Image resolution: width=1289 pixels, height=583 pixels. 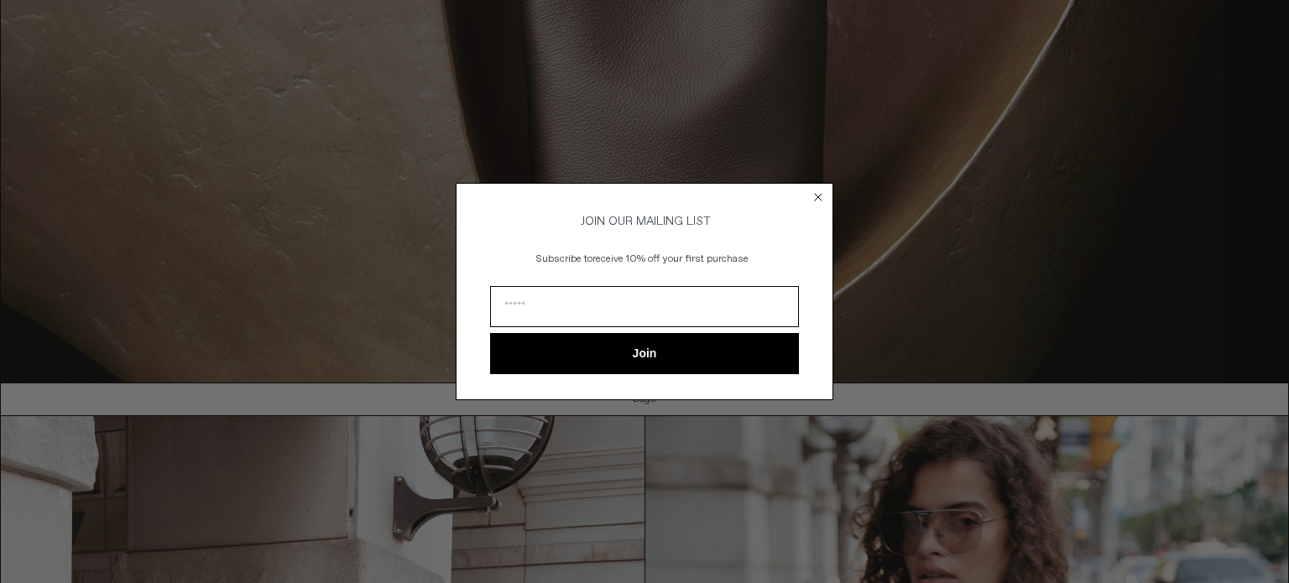 I want to click on span: receive 10% off your first purchase, so click(x=671, y=259).